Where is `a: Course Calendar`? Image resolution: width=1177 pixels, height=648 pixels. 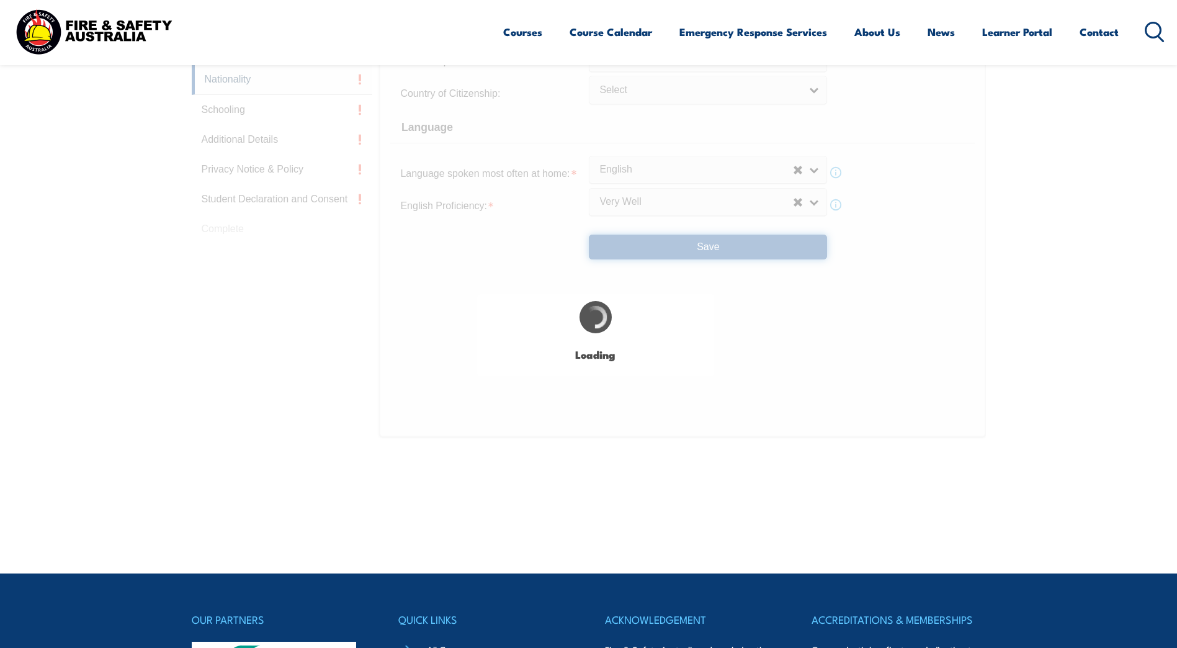 a: Course Calendar is located at coordinates (610, 32).